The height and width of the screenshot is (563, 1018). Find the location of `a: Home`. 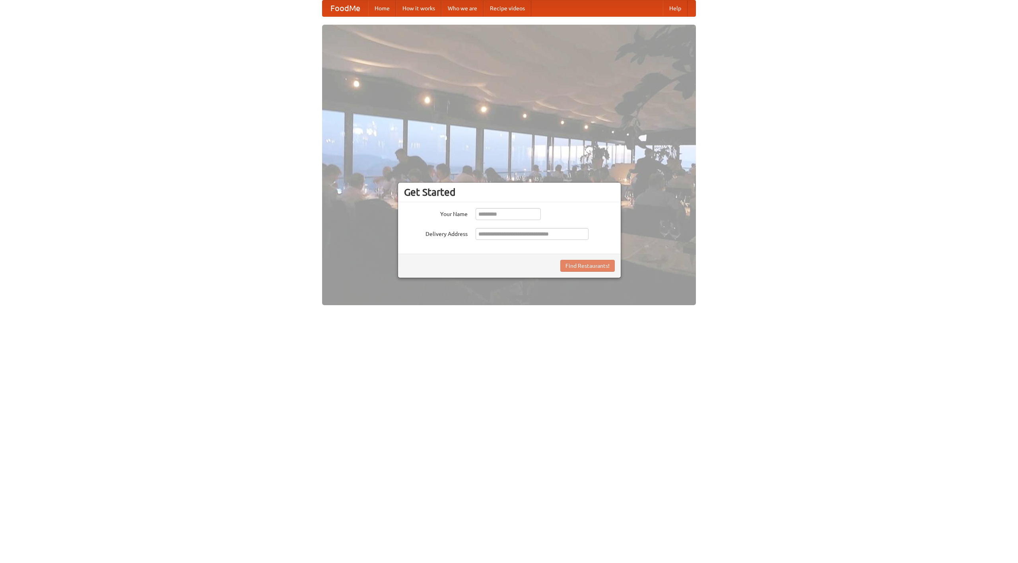

a: Home is located at coordinates (382, 8).